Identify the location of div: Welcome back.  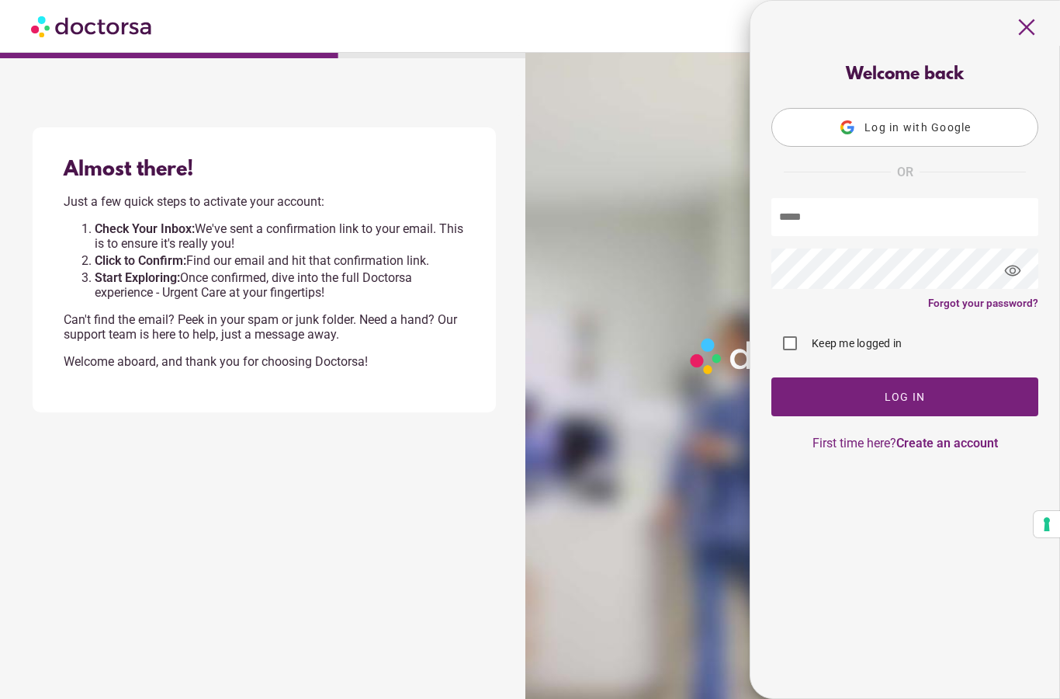
(905, 75).